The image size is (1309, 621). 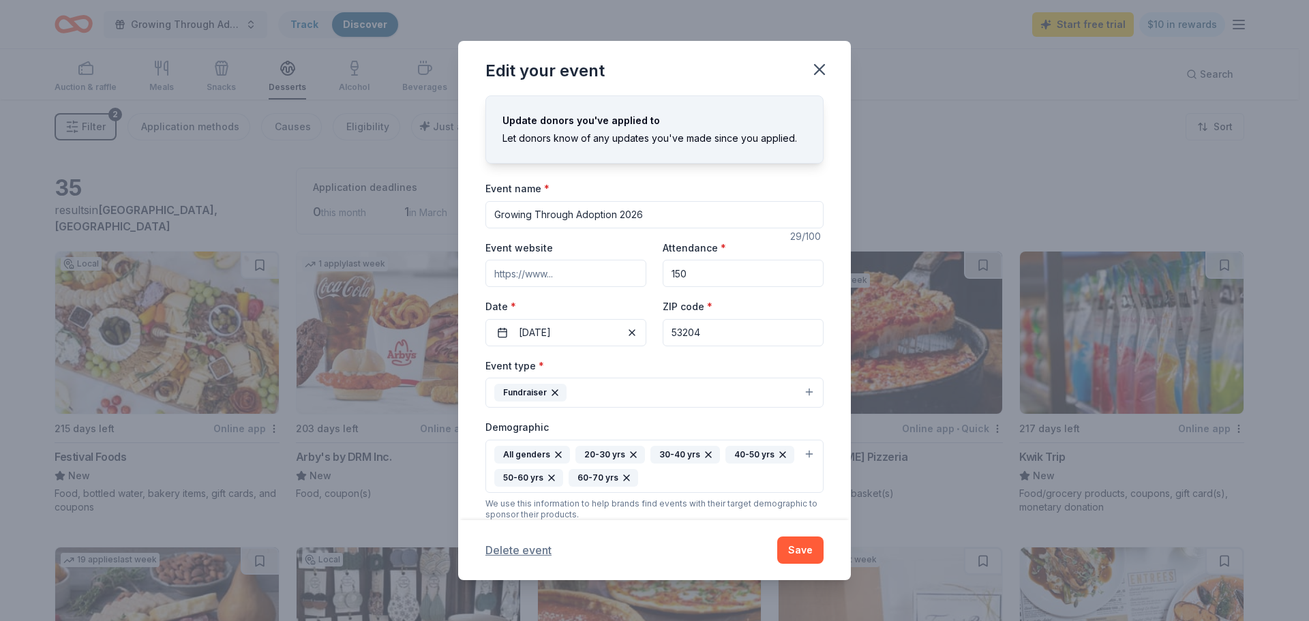 What do you see at coordinates (687, 307) in the screenshot?
I see `label: ZIP code` at bounding box center [687, 307].